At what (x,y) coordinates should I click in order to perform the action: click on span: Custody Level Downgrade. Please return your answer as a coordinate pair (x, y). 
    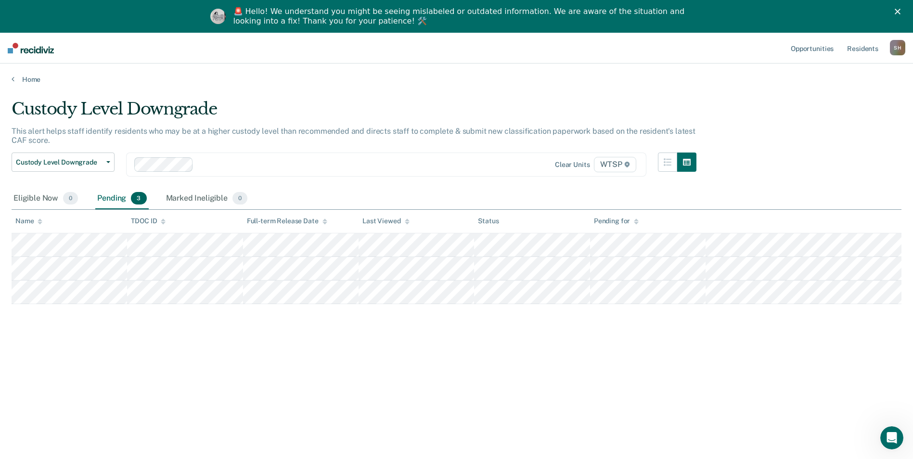
    Looking at the image, I should click on (59, 162).